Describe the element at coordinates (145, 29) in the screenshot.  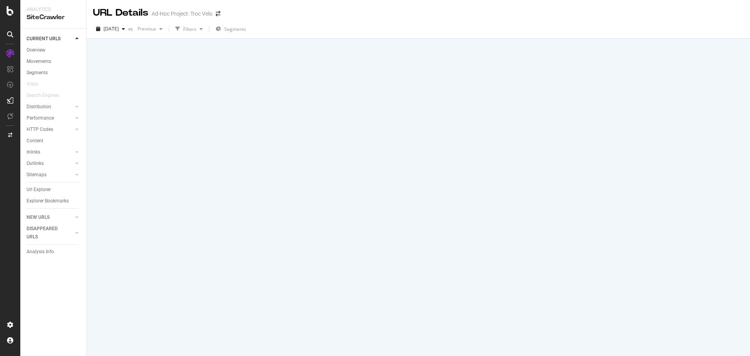
I see `span: Previous` at that location.